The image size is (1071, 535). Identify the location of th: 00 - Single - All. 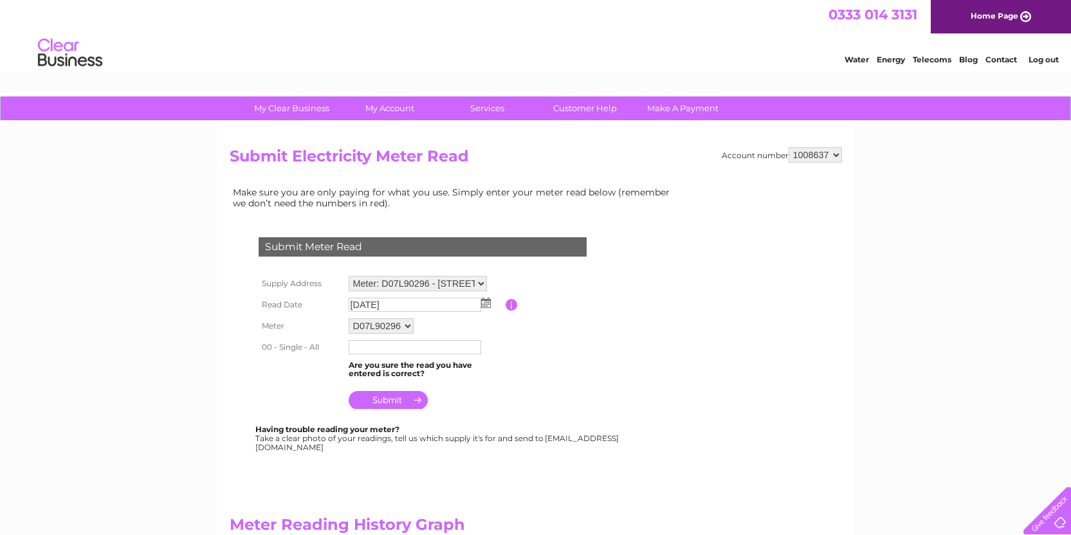
(300, 347).